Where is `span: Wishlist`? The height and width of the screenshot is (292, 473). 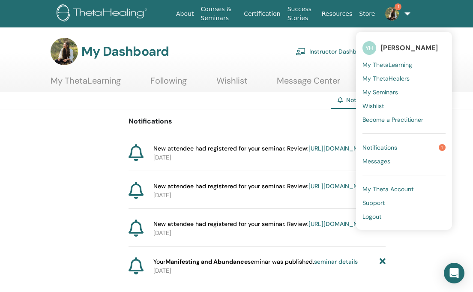 span: Wishlist is located at coordinates (373, 106).